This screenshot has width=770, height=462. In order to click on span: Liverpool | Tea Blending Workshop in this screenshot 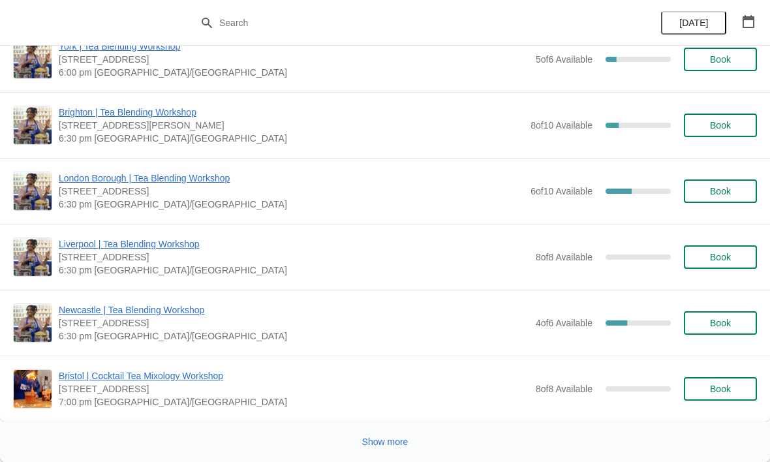, I will do `click(294, 244)`.